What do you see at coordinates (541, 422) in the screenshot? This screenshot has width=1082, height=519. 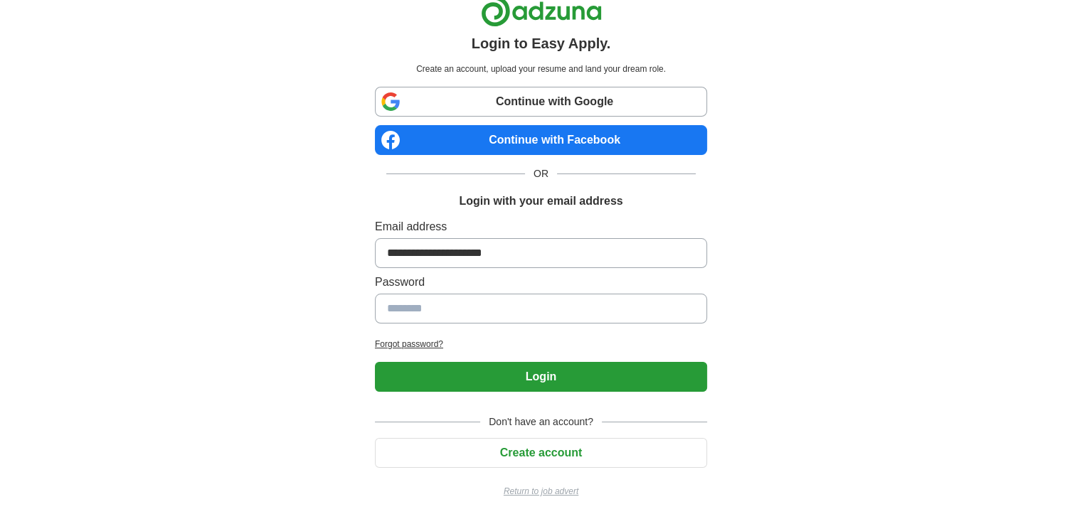 I see `span: Don't have an account?` at bounding box center [541, 422].